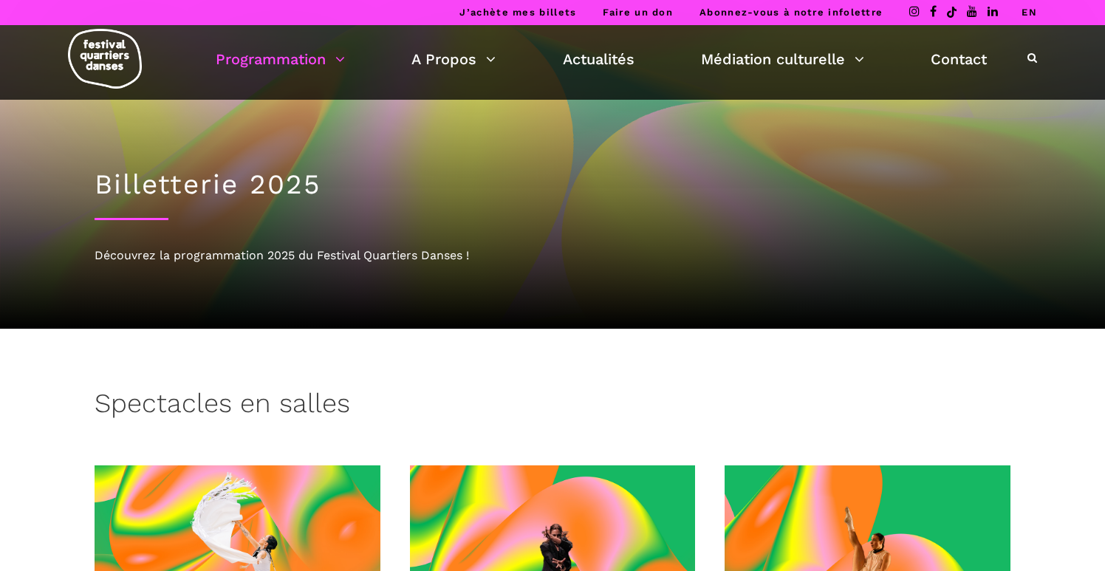 The image size is (1105, 571). I want to click on a: Contact, so click(958, 59).